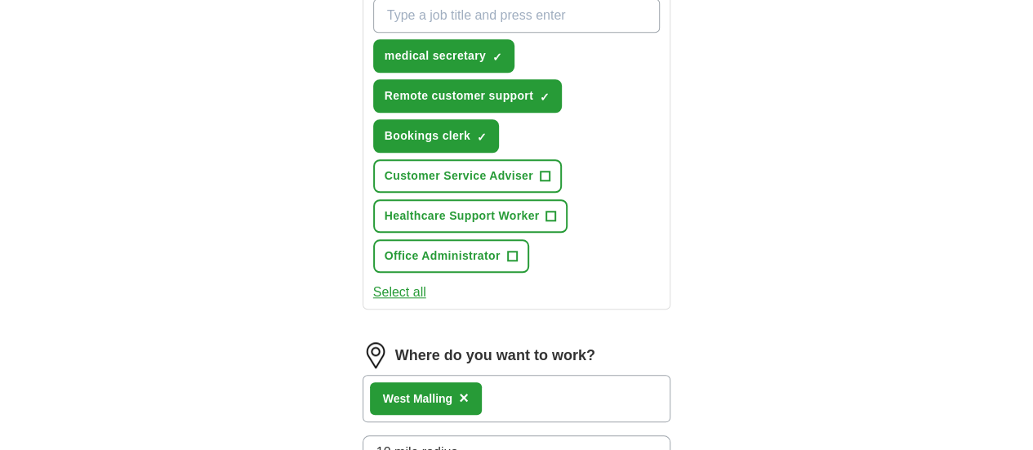 The height and width of the screenshot is (450, 1033). What do you see at coordinates (459, 96) in the screenshot?
I see `span: Remote customer support` at bounding box center [459, 96].